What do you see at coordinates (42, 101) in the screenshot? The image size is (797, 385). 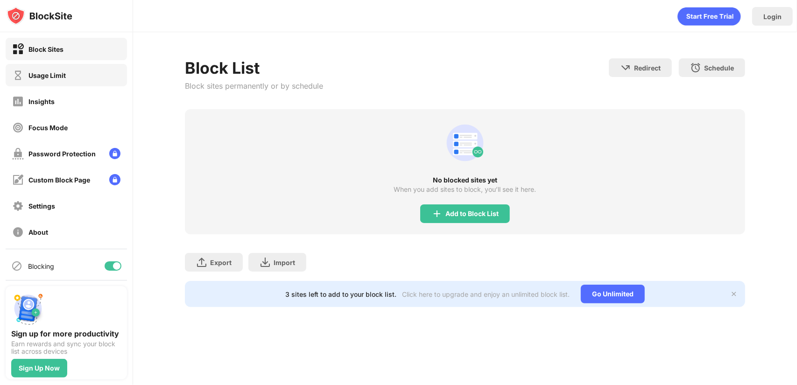 I see `div: Insights` at bounding box center [42, 101].